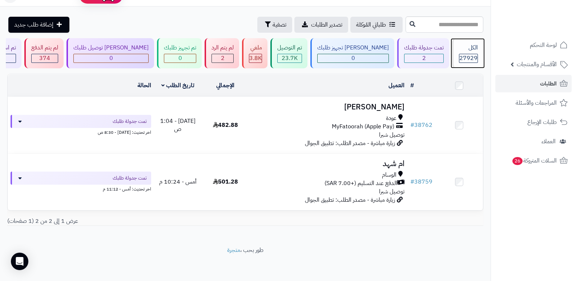 This screenshot has width=576, height=281. What do you see at coordinates (421, 182) in the screenshot?
I see `a: #38759` at bounding box center [421, 182].